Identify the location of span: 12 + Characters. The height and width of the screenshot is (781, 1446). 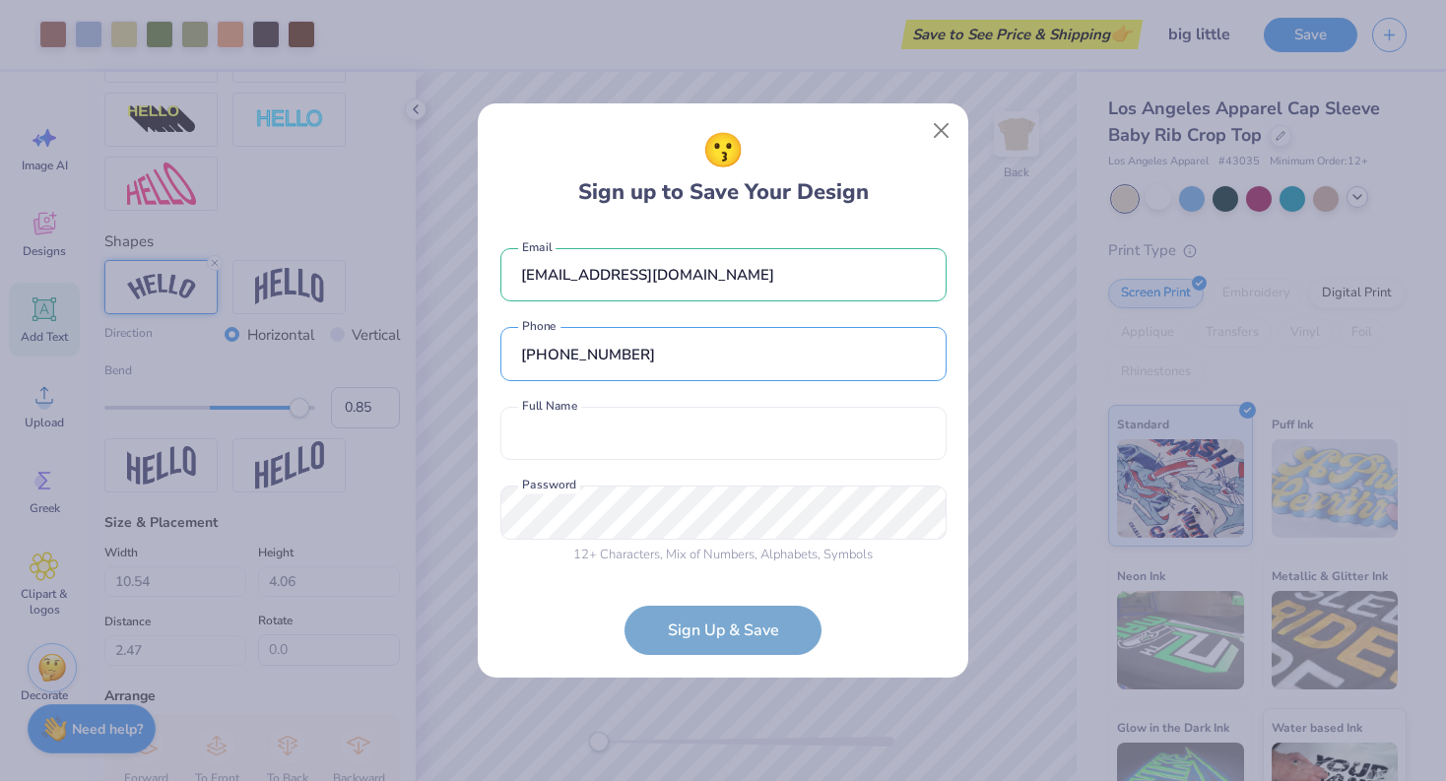
(617, 555).